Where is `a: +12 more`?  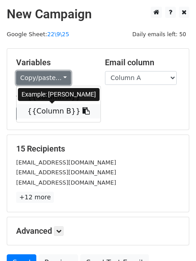
a: +12 more is located at coordinates (35, 197).